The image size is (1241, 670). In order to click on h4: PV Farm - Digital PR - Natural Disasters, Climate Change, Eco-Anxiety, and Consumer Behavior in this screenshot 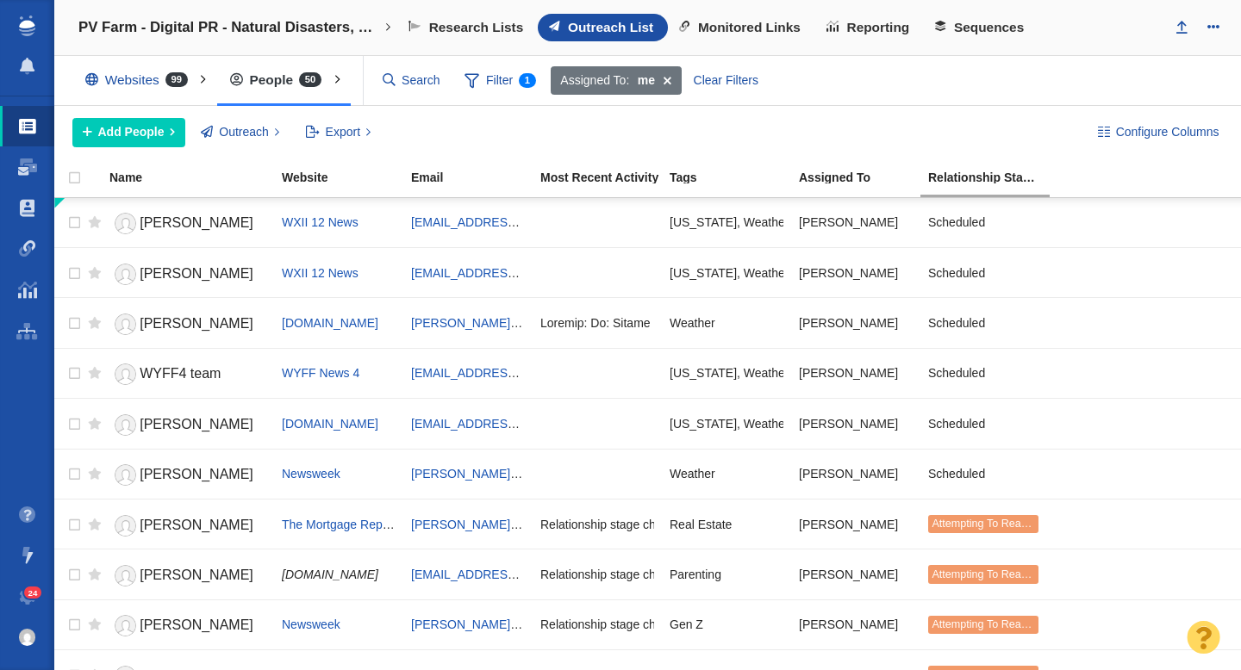, I will do `click(229, 28)`.